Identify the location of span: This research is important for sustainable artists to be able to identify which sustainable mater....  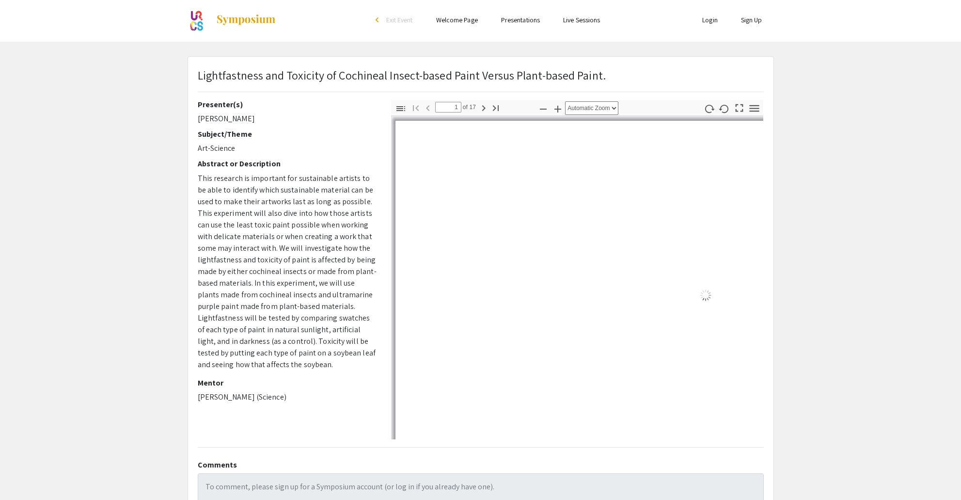
(287, 271).